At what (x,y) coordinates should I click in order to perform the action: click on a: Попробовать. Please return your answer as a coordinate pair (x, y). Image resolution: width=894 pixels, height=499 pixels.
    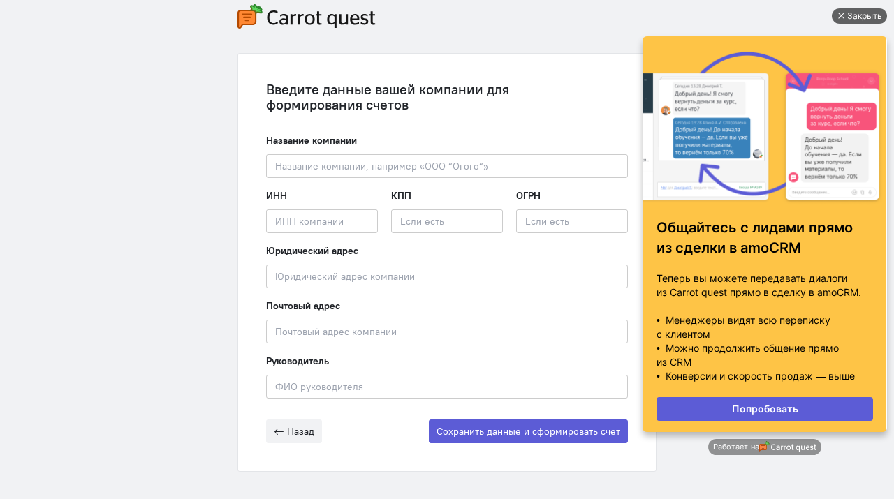
    Looking at the image, I should click on (129, 409).